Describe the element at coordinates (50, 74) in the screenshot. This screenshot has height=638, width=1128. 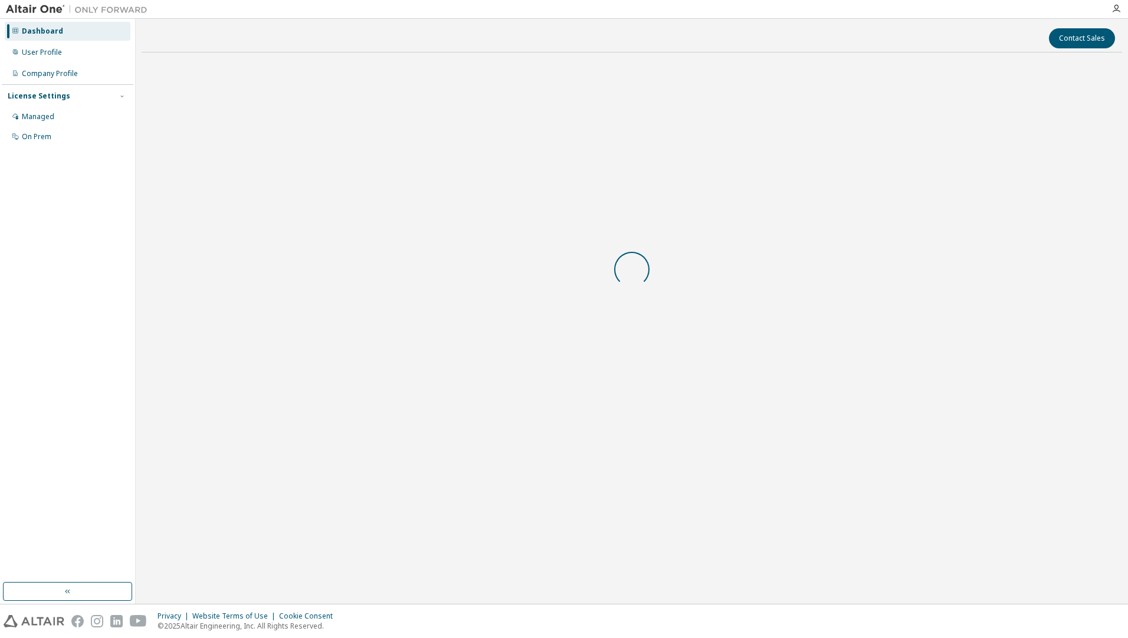
I see `div: Company Profile` at that location.